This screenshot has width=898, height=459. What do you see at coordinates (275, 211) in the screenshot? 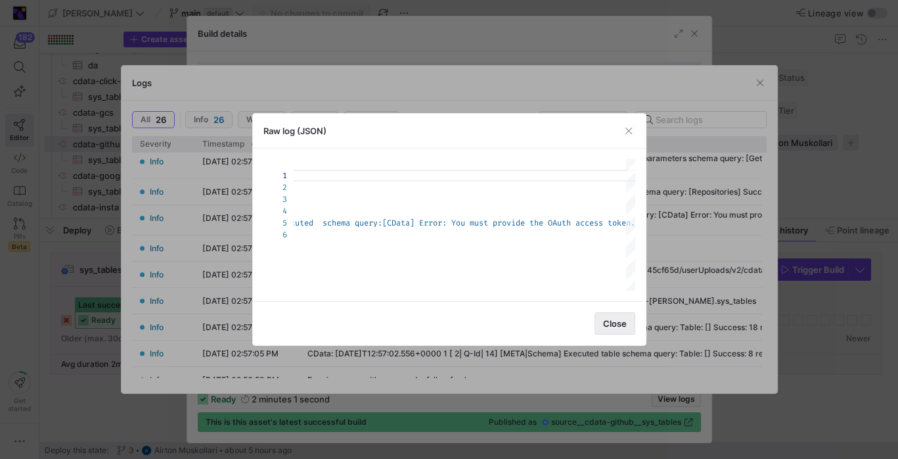
I see `div: 4` at bounding box center [275, 211].